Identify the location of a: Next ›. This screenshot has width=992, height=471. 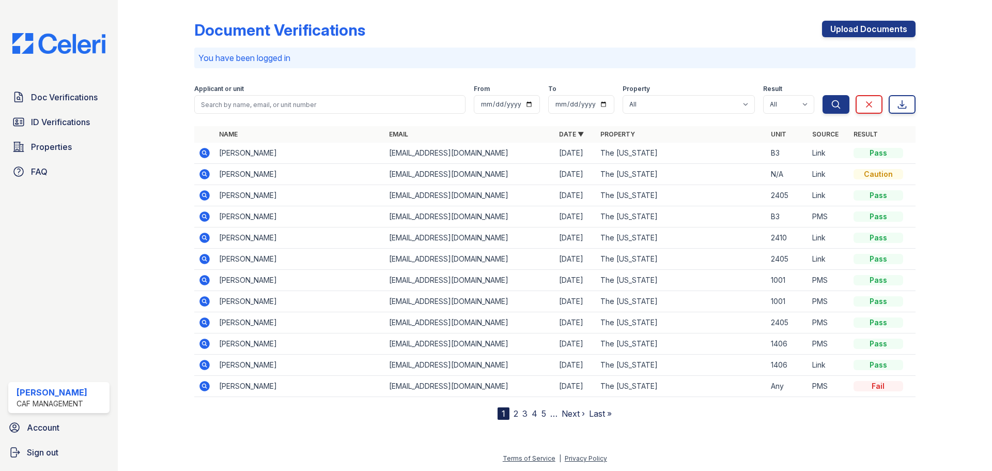
(573, 413).